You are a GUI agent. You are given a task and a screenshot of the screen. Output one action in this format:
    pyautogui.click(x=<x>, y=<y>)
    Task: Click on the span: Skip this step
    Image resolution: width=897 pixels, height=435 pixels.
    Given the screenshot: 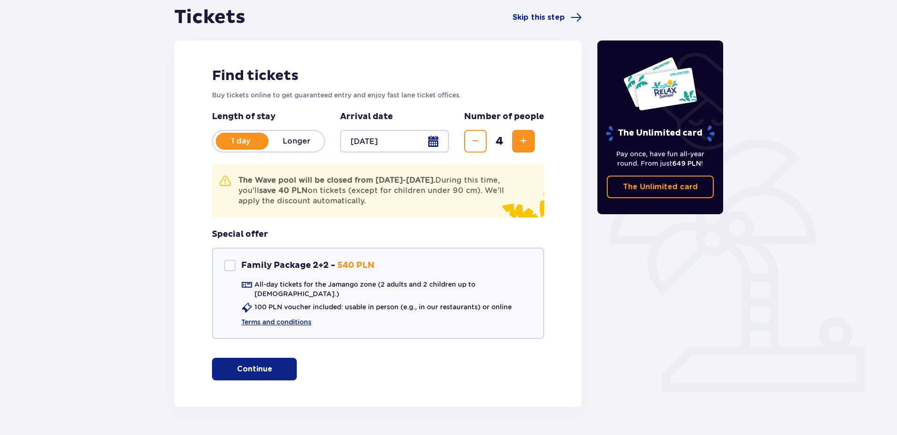 What is the action you would take?
    pyautogui.click(x=538, y=17)
    